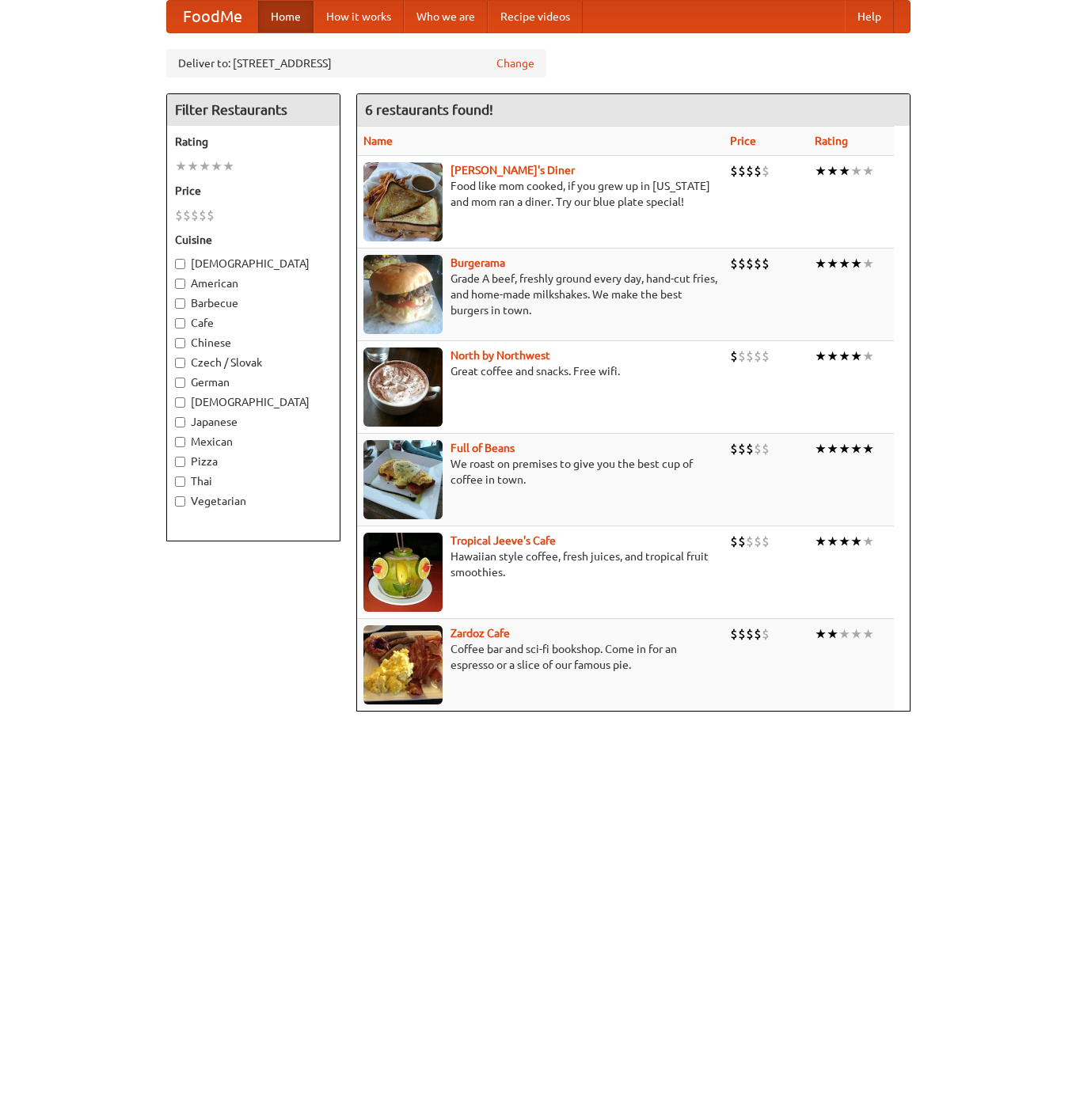  I want to click on input: American, so click(179, 283).